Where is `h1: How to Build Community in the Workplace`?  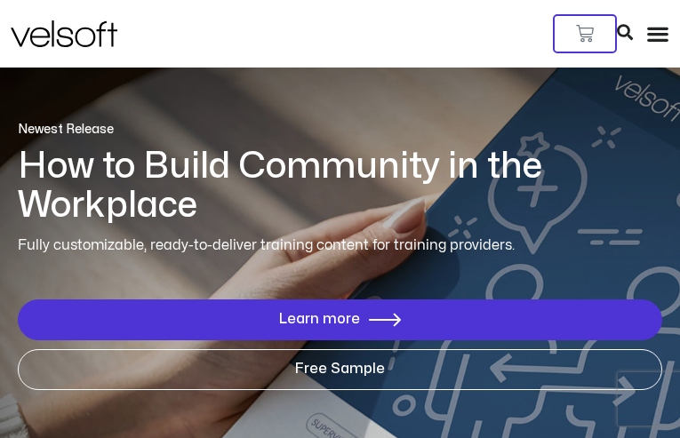 h1: How to Build Community in the Workplace is located at coordinates (340, 187).